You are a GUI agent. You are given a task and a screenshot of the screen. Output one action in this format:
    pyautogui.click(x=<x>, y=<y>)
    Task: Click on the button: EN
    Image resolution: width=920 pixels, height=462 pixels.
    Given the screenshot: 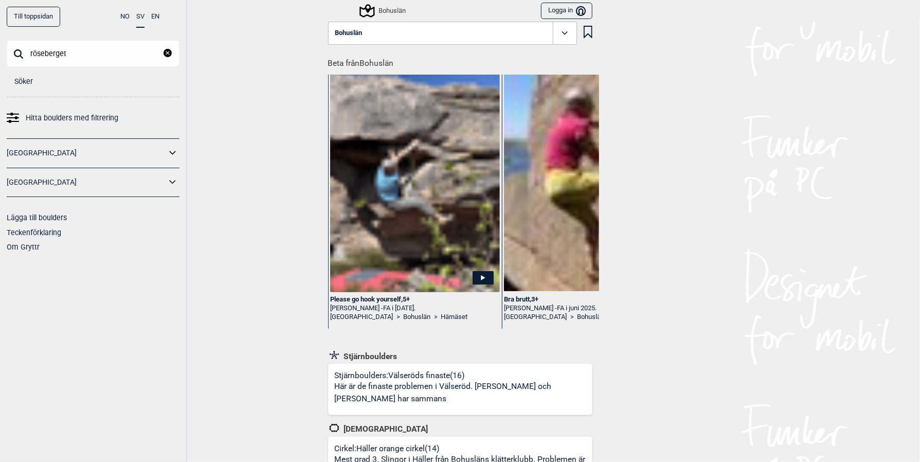 What is the action you would take?
    pyautogui.click(x=155, y=16)
    